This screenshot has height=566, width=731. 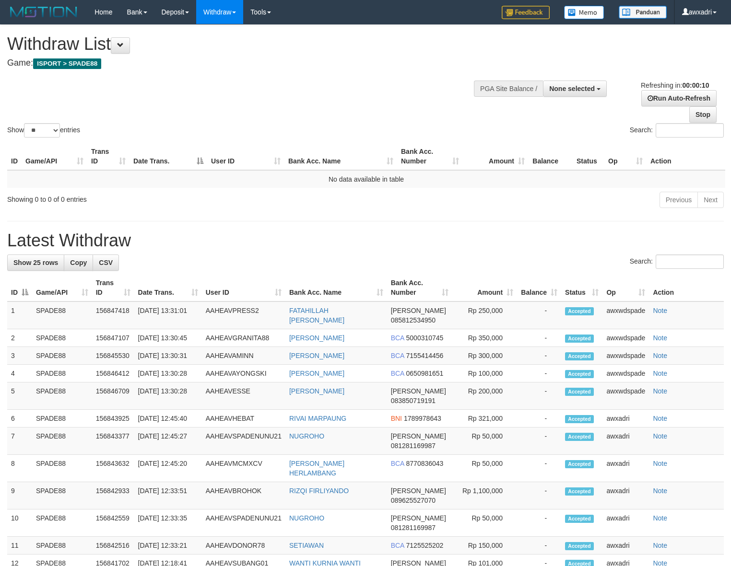 What do you see at coordinates (78, 263) in the screenshot?
I see `a: Copy` at bounding box center [78, 263].